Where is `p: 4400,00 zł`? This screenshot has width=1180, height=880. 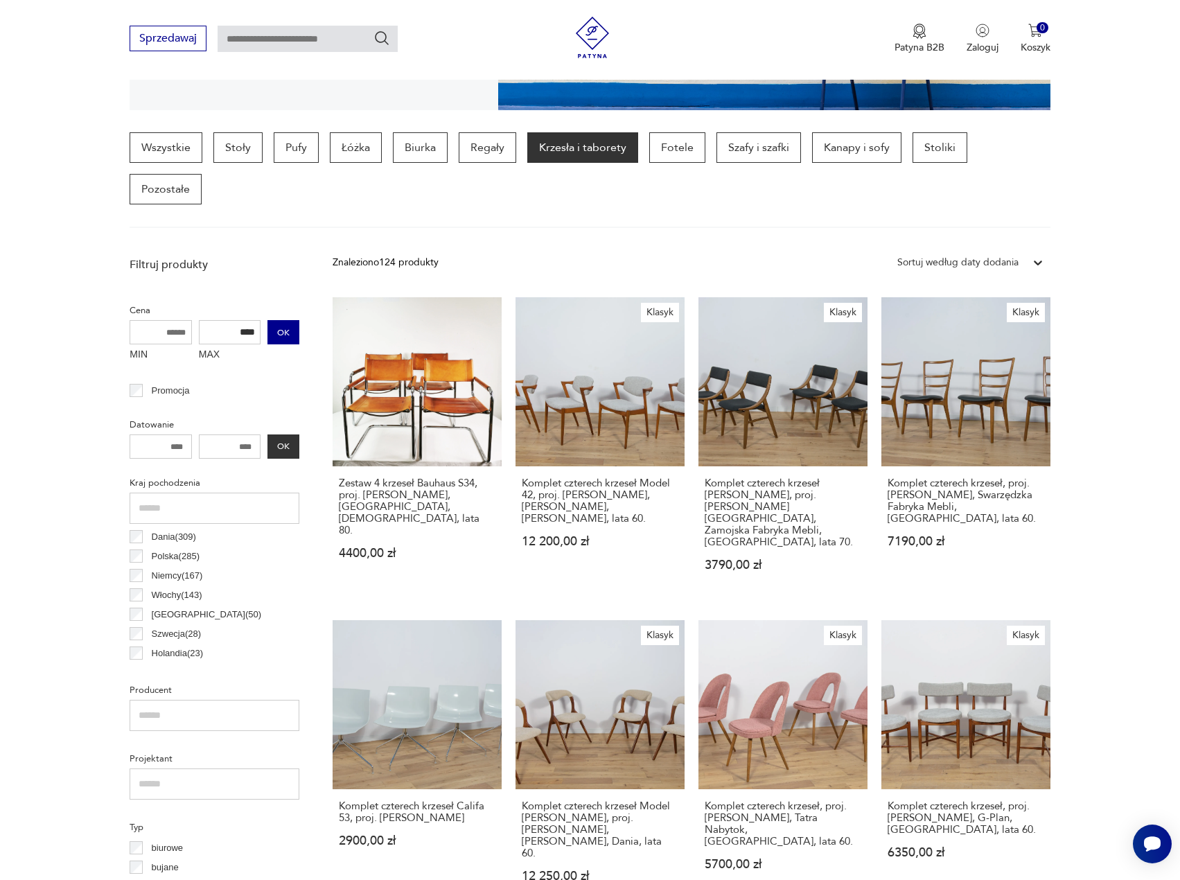
p: 4400,00 zł is located at coordinates (417, 553).